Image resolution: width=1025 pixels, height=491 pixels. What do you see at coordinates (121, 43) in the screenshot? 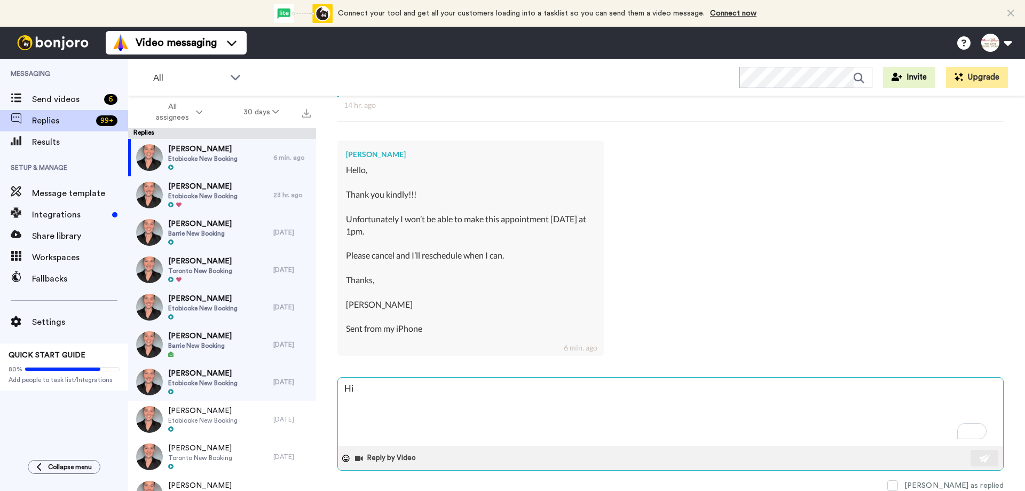
I see `img: vm-color.svg` at bounding box center [121, 43].